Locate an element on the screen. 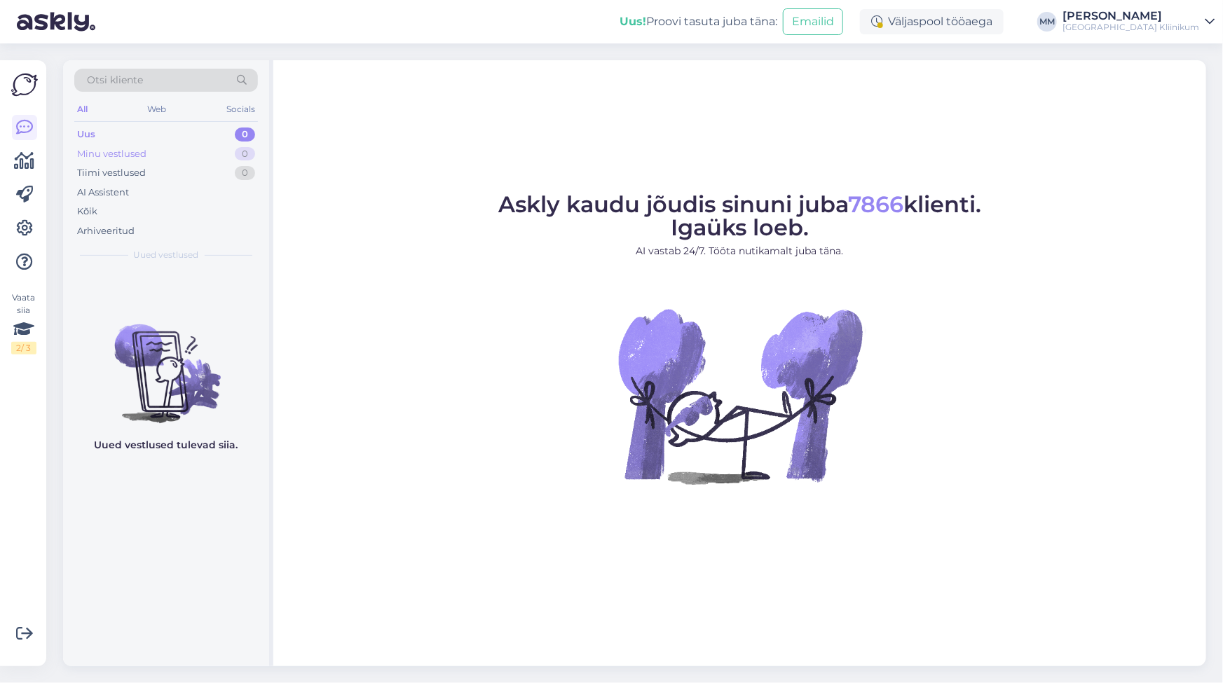 The width and height of the screenshot is (1223, 683). img: No Chat active is located at coordinates (740, 396).